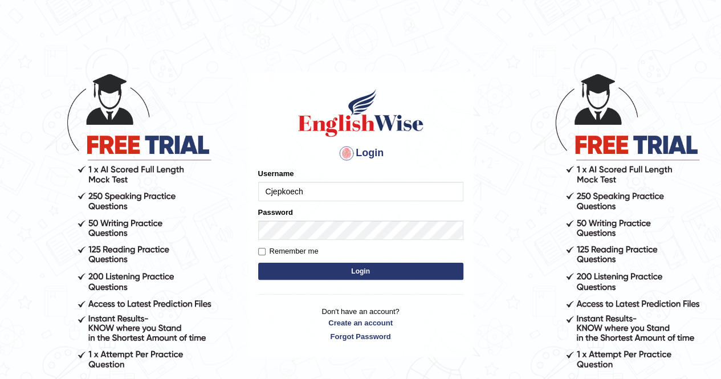 The image size is (721, 379). What do you see at coordinates (261, 251) in the screenshot?
I see `input: Remember me` at bounding box center [261, 251].